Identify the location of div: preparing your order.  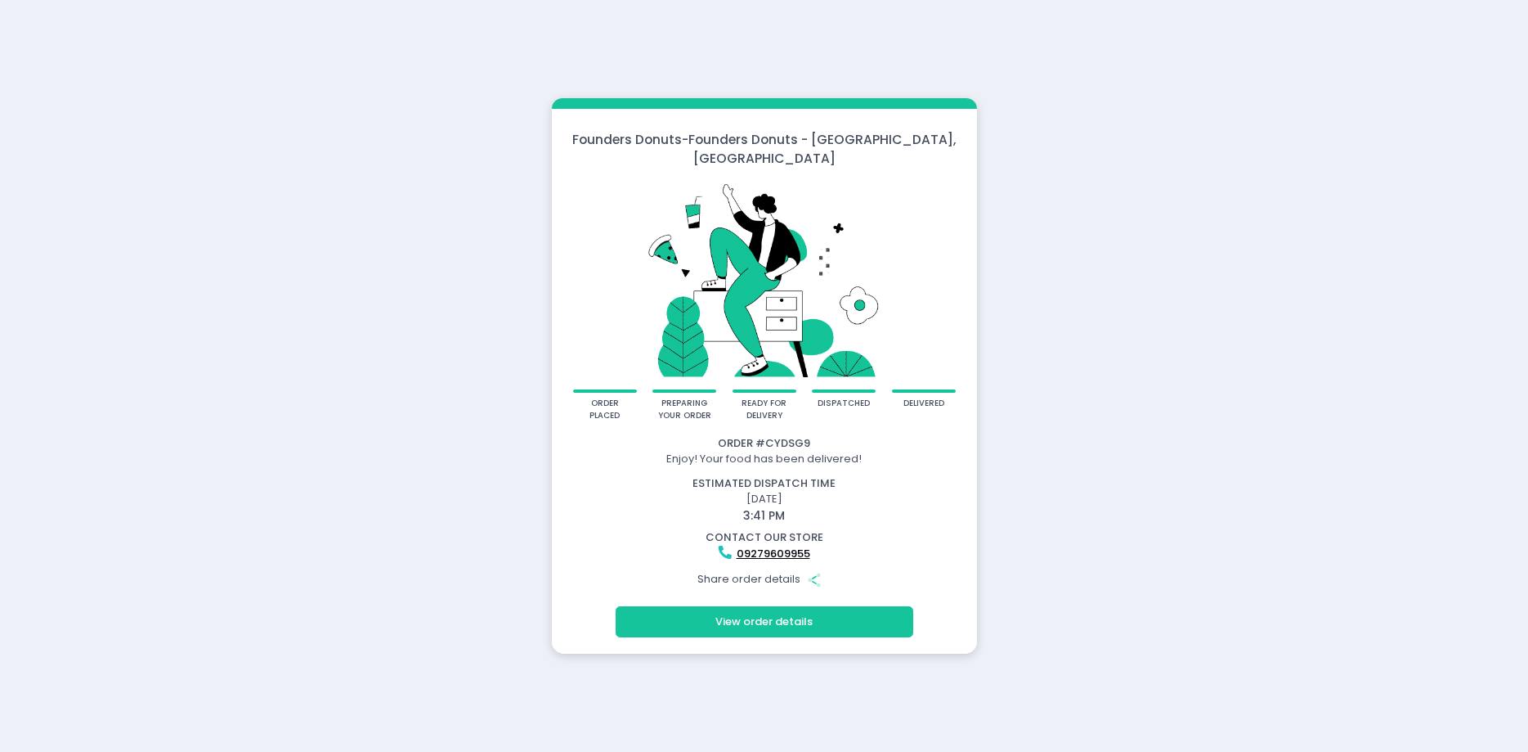
(684, 409).